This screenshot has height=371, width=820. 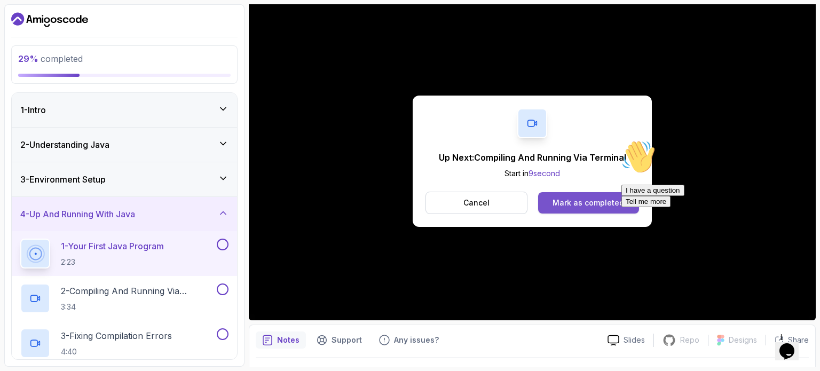 I want to click on p: Designs, so click(x=743, y=340).